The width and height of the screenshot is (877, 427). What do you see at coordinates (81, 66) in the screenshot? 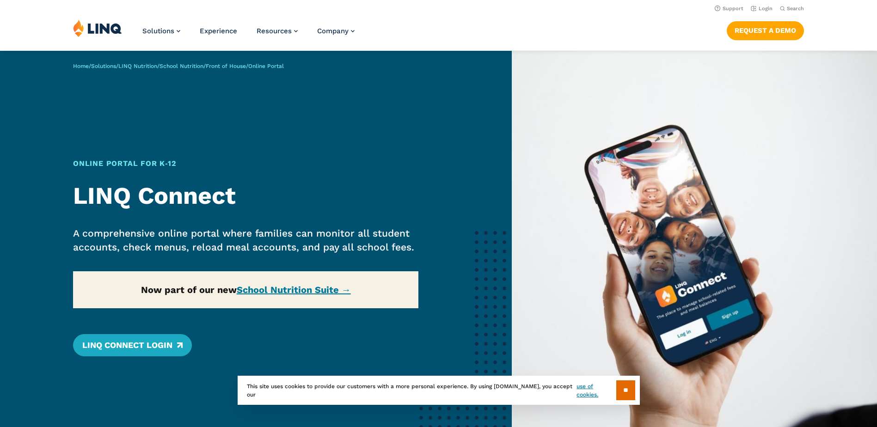
I see `a: Home` at bounding box center [81, 66].